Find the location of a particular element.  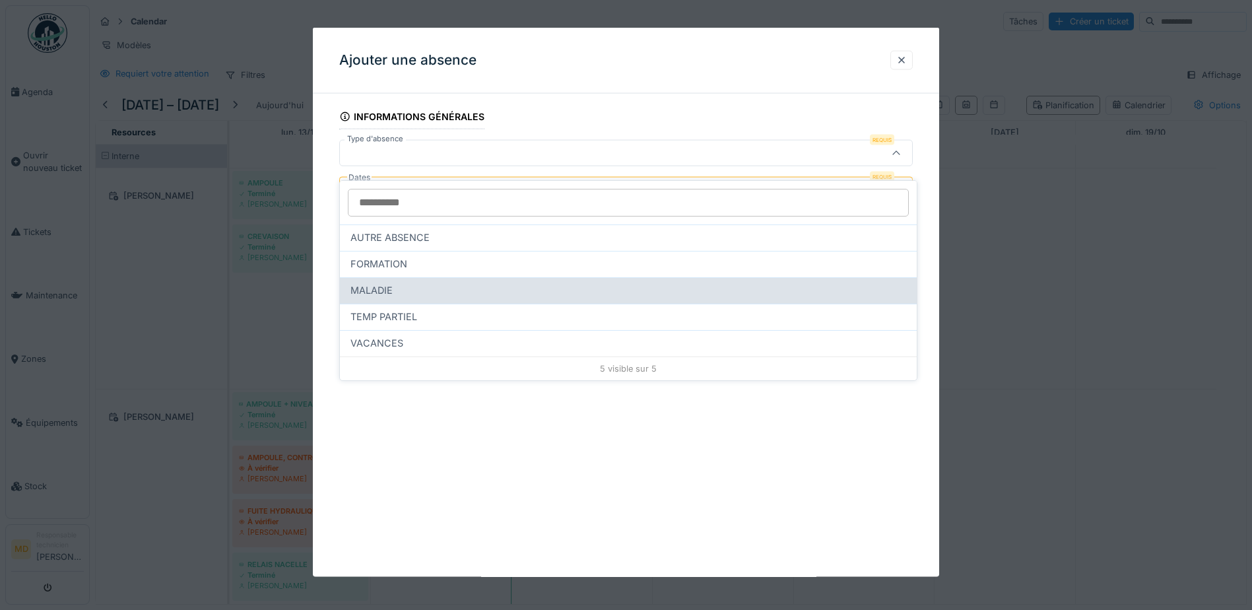

span: MALADIE is located at coordinates (372, 290).